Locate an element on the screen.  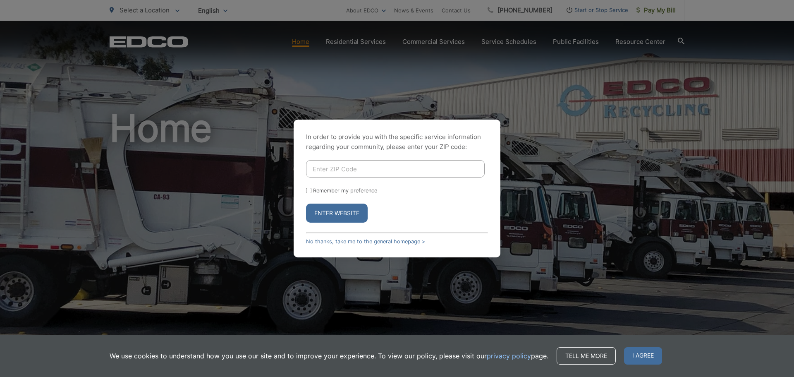
label: Remember my preference is located at coordinates (345, 190).